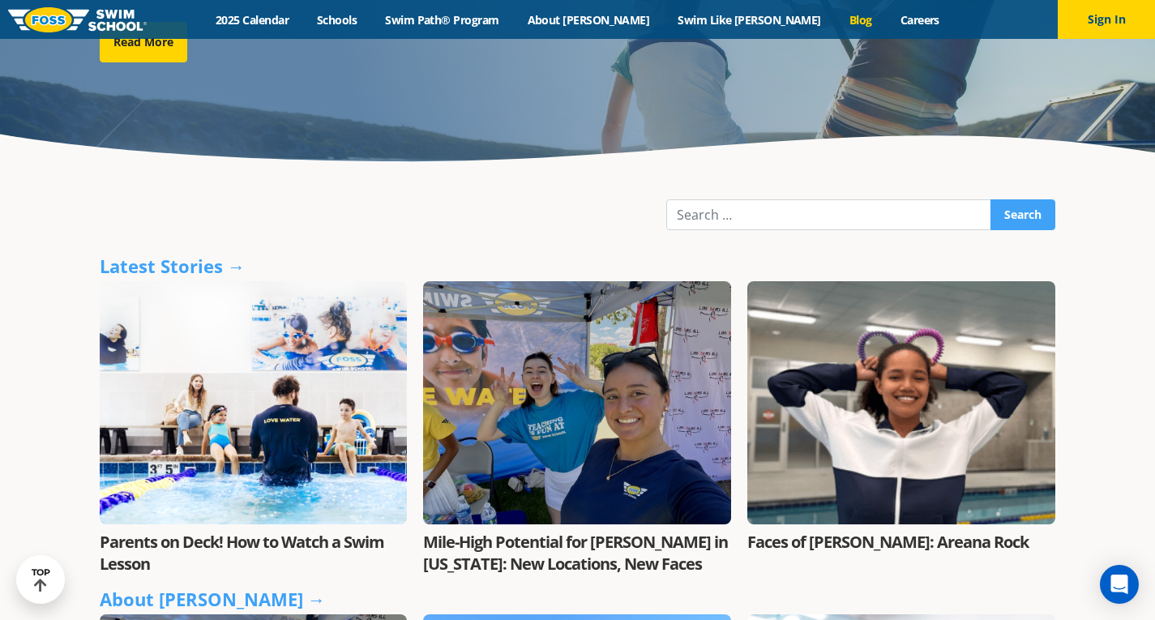  Describe the element at coordinates (41, 580) in the screenshot. I see `div: TOP` at that location.